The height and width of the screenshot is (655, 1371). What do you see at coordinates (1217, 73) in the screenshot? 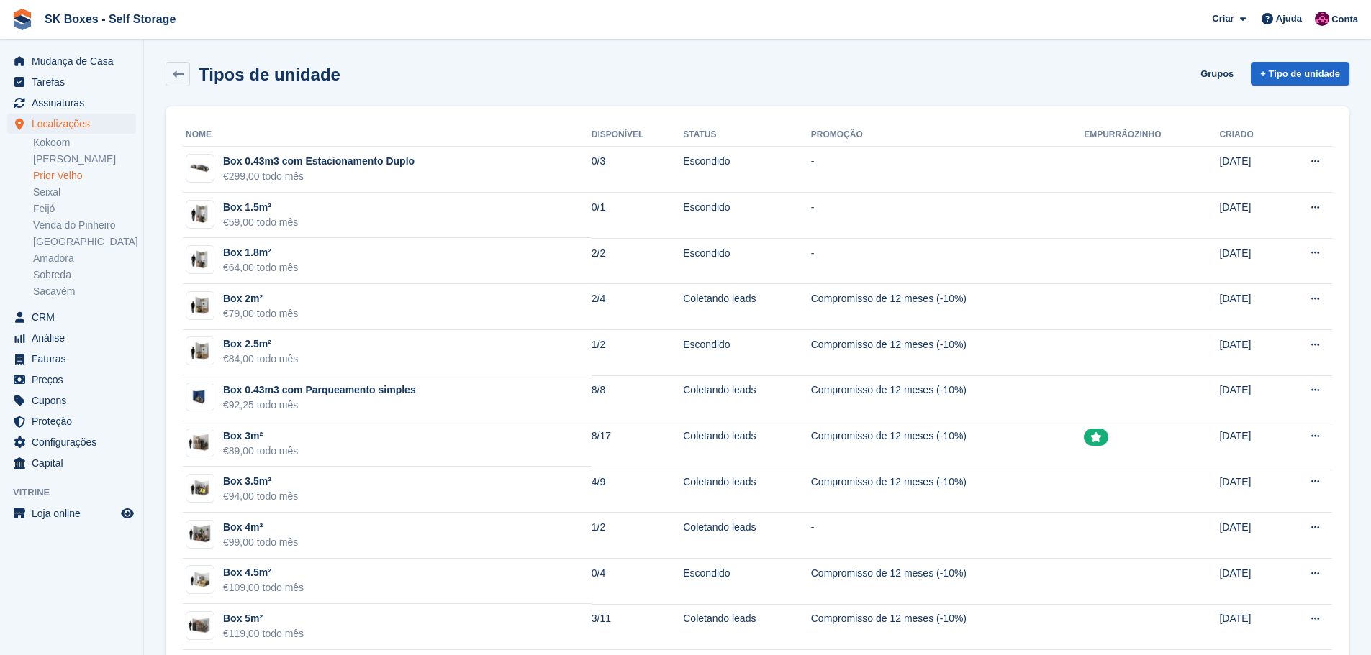
I see `a: Grupos` at bounding box center [1217, 73].